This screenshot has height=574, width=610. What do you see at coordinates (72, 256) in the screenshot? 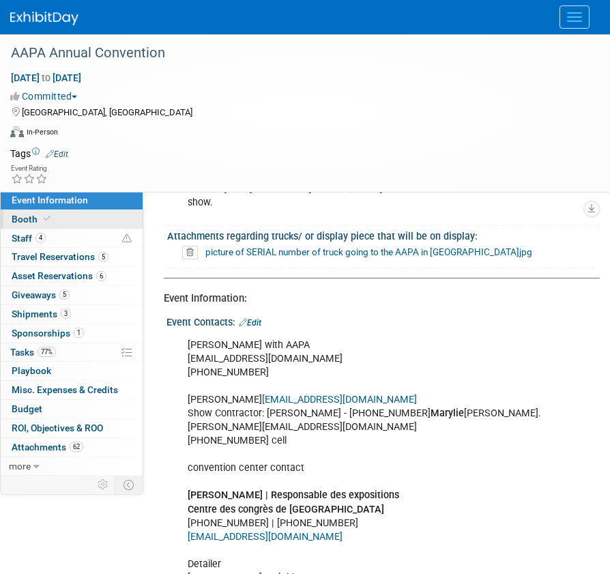
I see `a: Travel Reservations5` at bounding box center [72, 256].